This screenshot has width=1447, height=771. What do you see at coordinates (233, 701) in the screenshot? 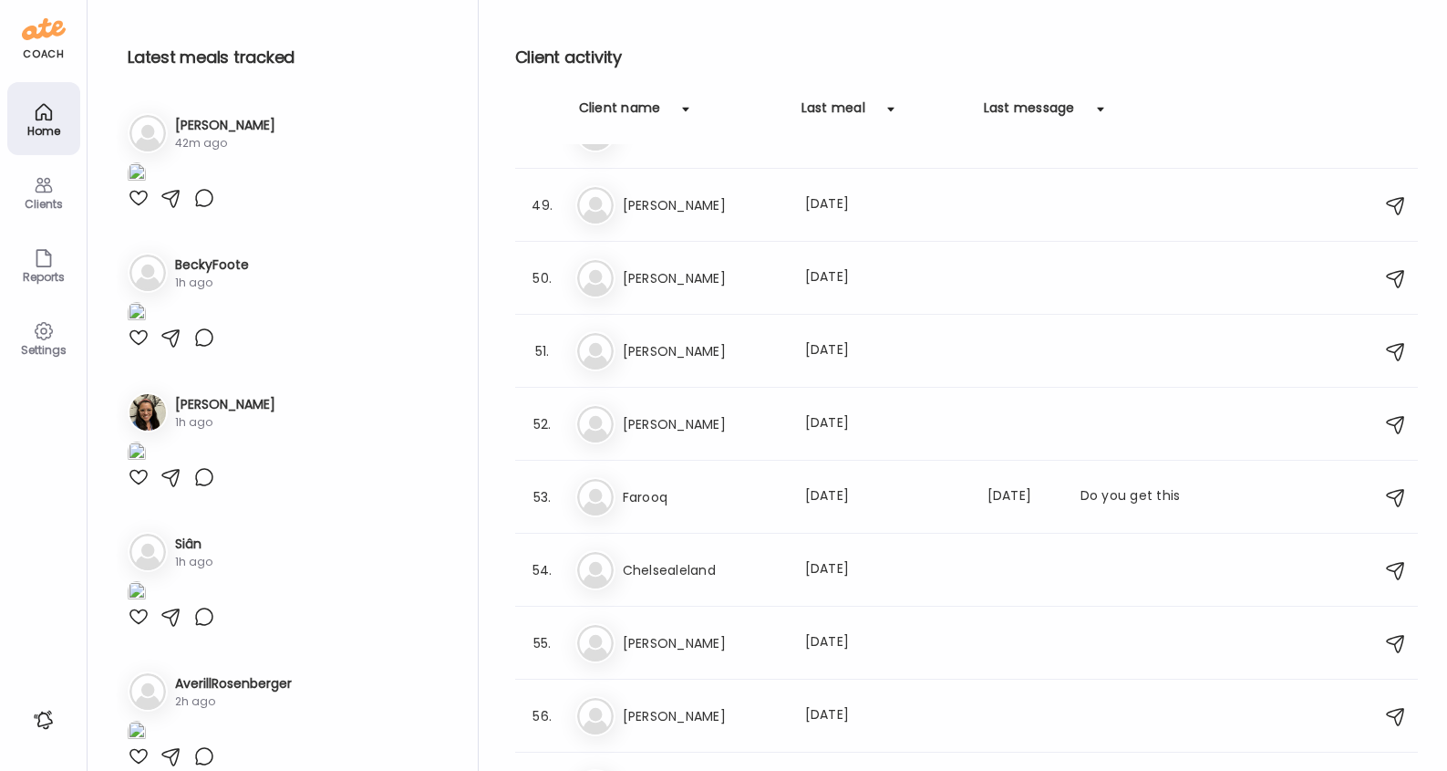
I see `div: 2h ago` at bounding box center [233, 701].